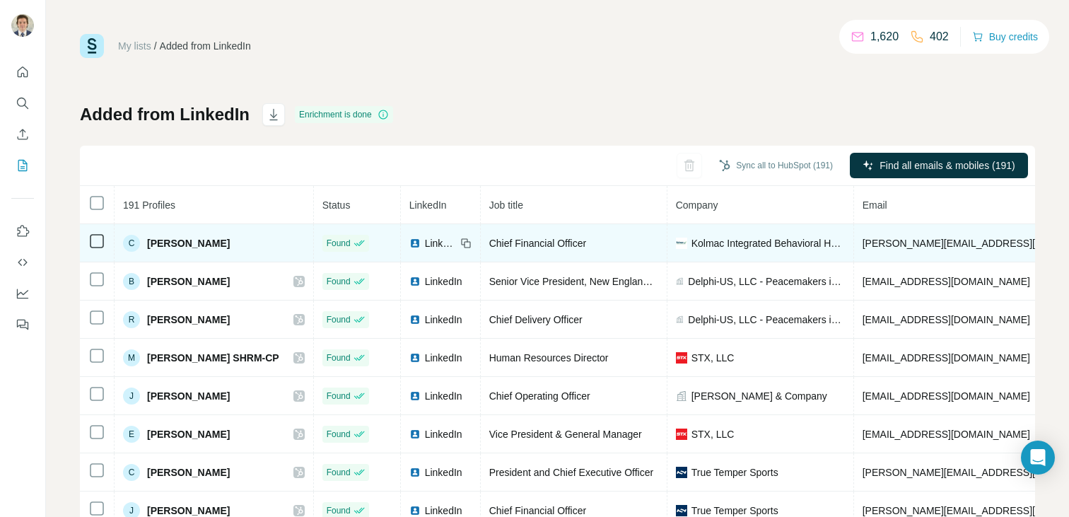 Image resolution: width=1069 pixels, height=517 pixels. Describe the element at coordinates (776, 166) in the screenshot. I see `button: Sync all to HubSpot (191)` at that location.